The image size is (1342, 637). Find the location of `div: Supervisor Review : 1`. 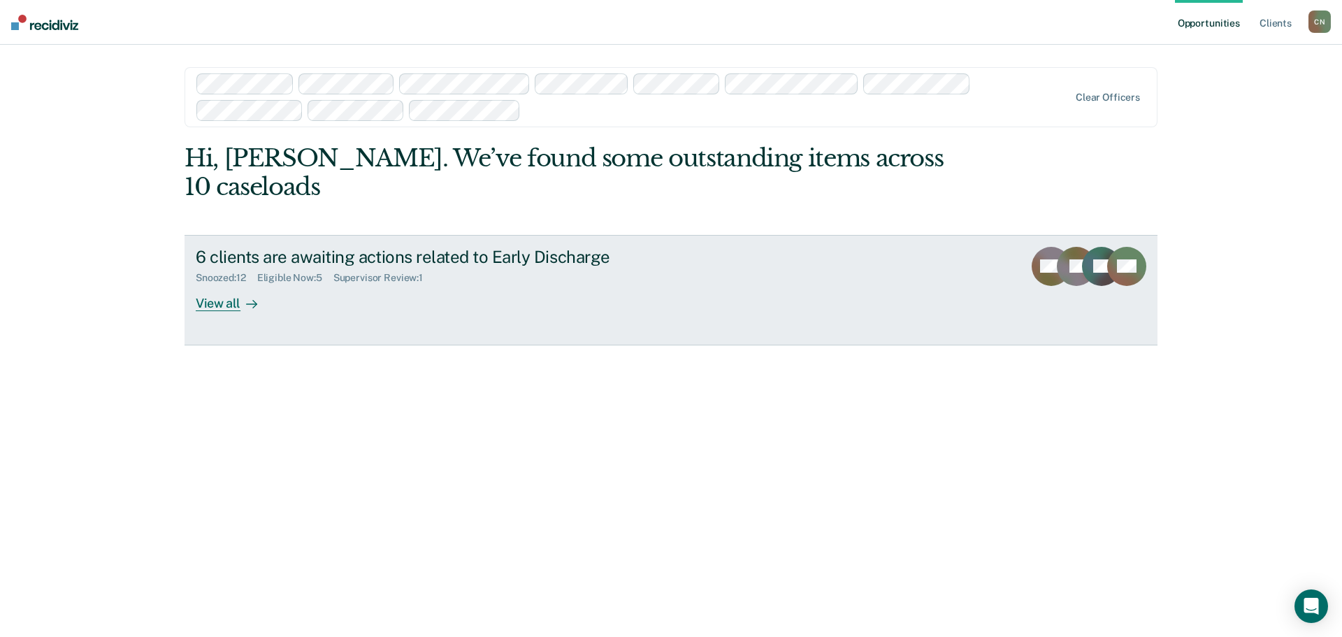

div: Supervisor Review : 1 is located at coordinates (384, 277).